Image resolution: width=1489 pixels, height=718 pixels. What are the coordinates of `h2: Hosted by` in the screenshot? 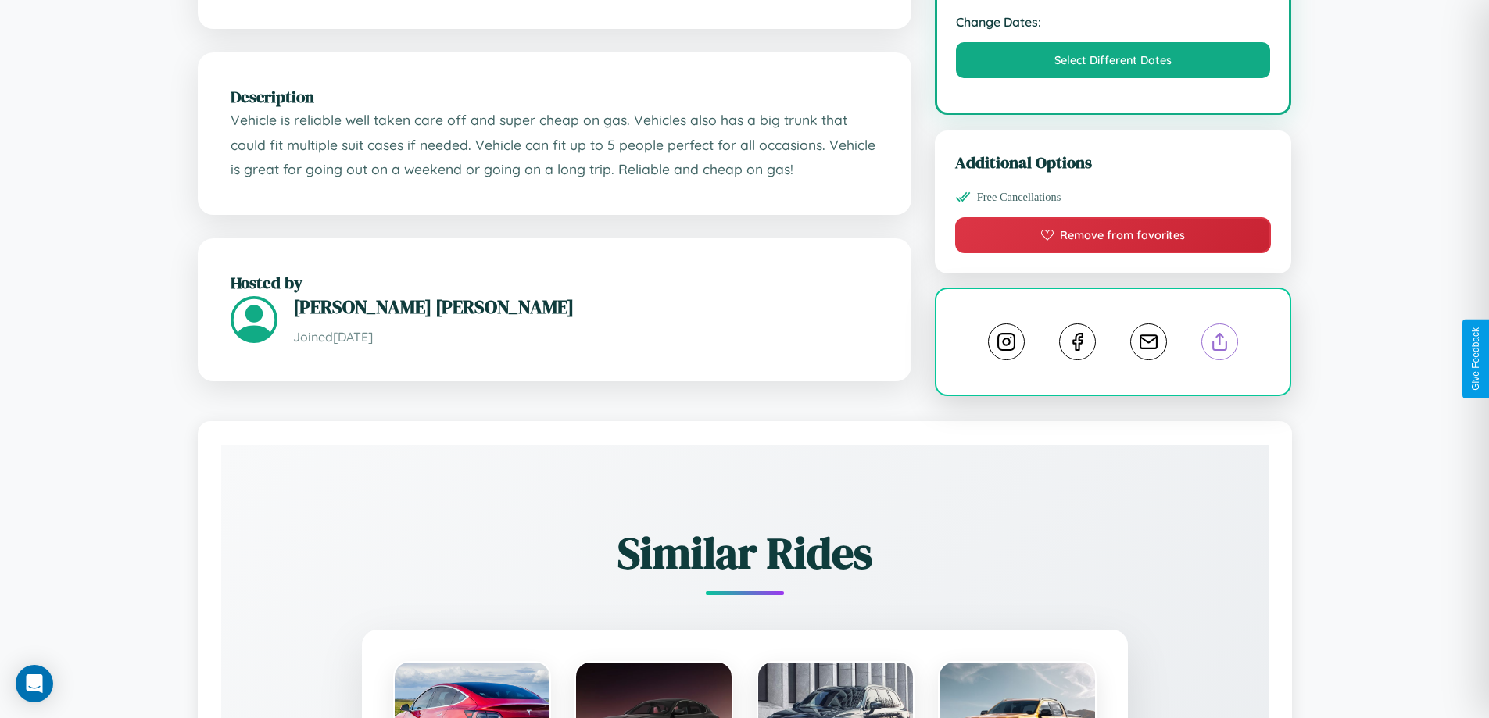 It's located at (554, 282).